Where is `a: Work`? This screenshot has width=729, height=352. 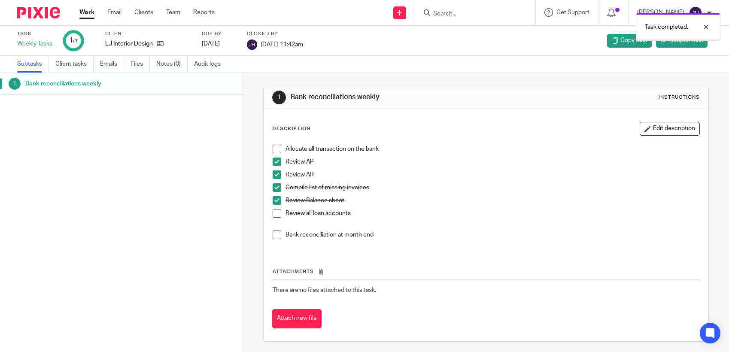 a: Work is located at coordinates (87, 12).